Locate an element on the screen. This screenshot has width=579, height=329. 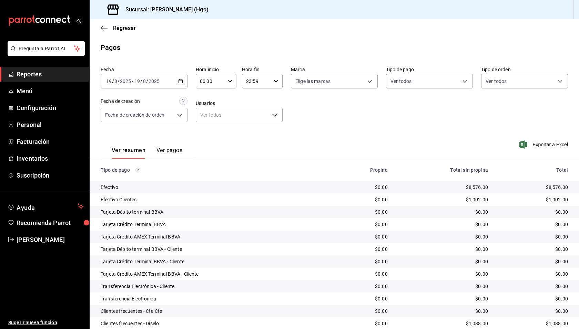
label: Usuarios is located at coordinates (239, 103).